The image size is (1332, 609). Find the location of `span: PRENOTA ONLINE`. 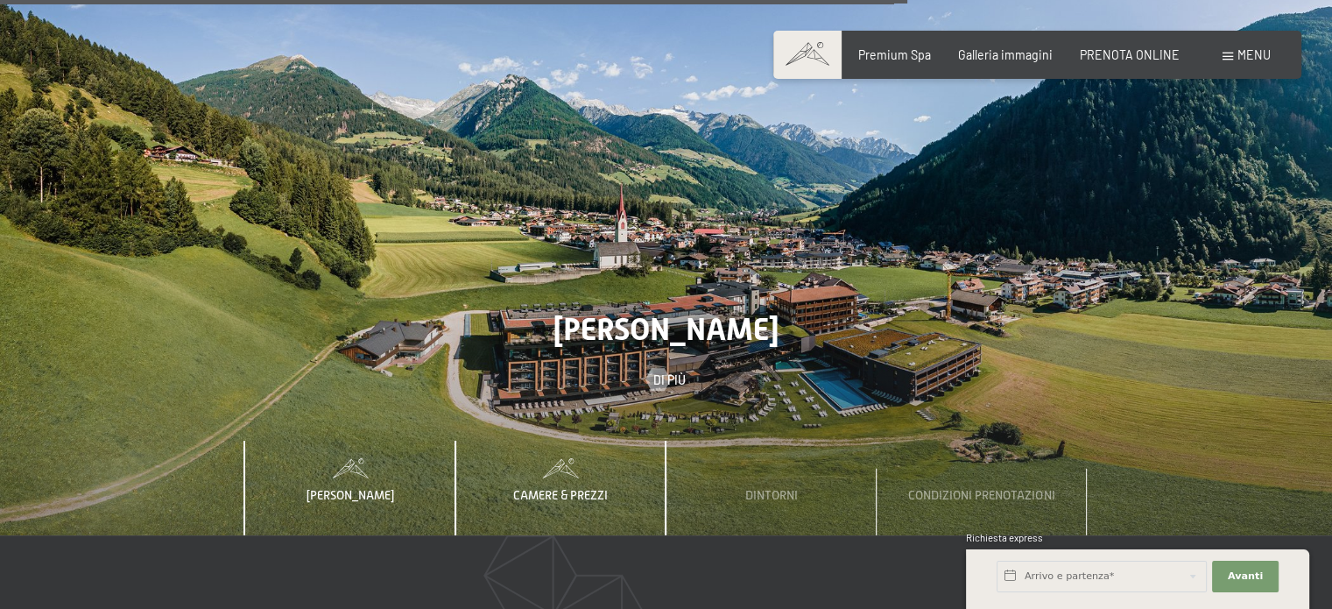

span: PRENOTA ONLINE is located at coordinates (1129, 54).